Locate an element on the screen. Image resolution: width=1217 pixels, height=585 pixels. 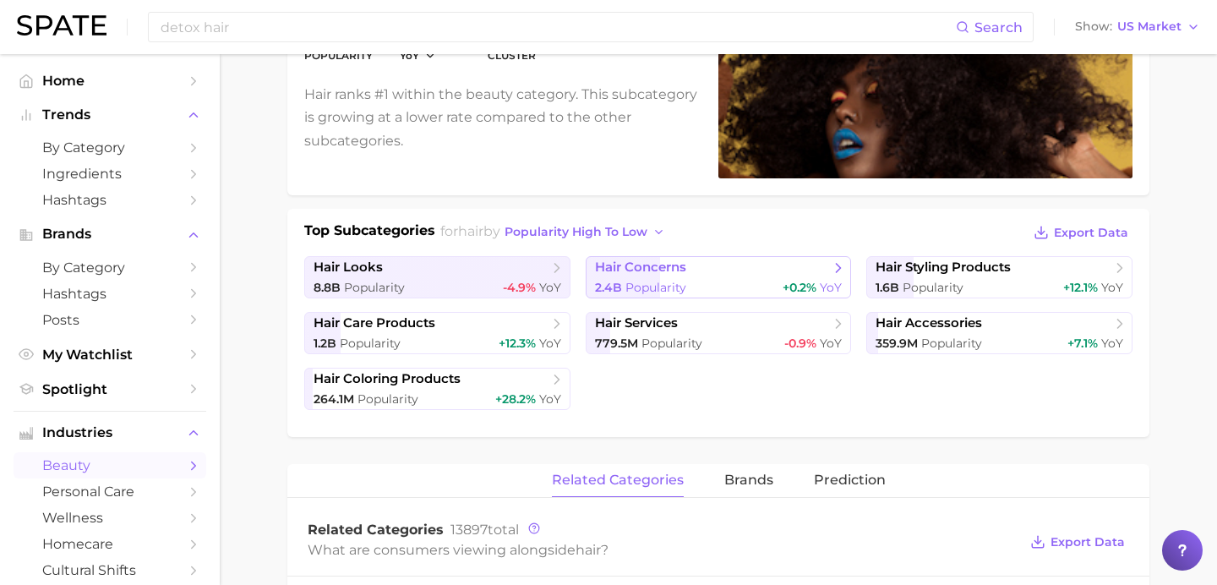
span: US Market is located at coordinates (1149, 26).